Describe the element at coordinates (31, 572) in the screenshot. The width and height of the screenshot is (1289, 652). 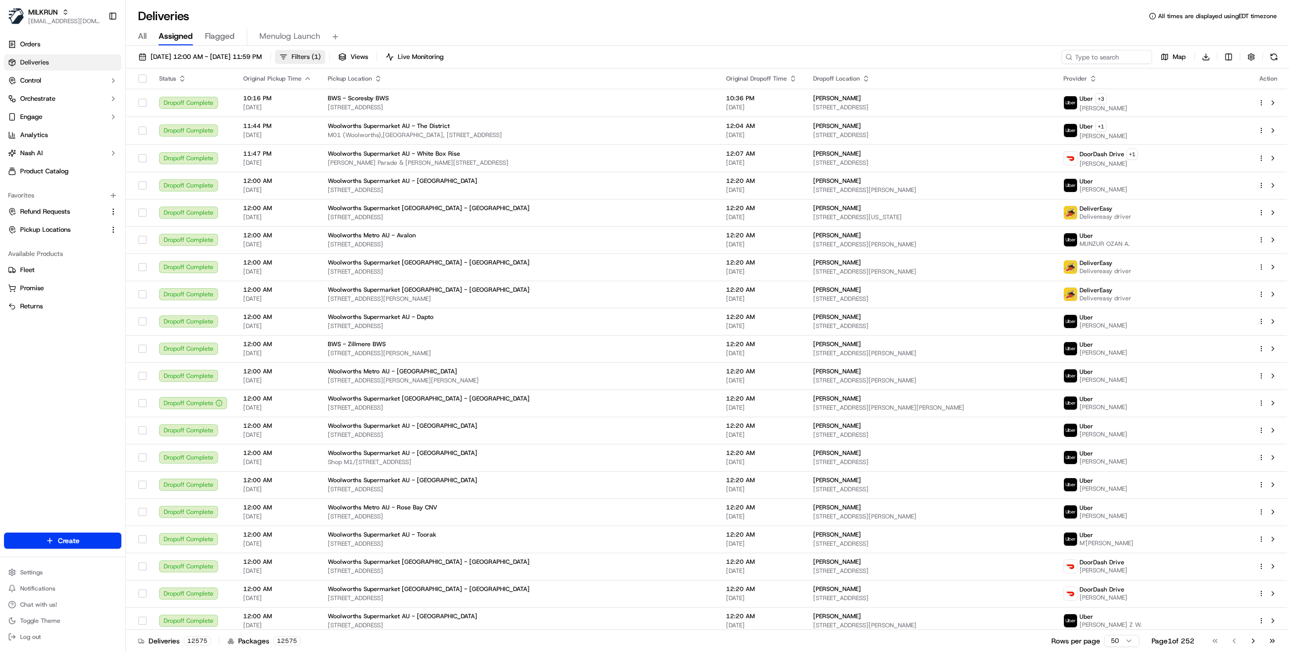
I see `span: Settings` at that location.